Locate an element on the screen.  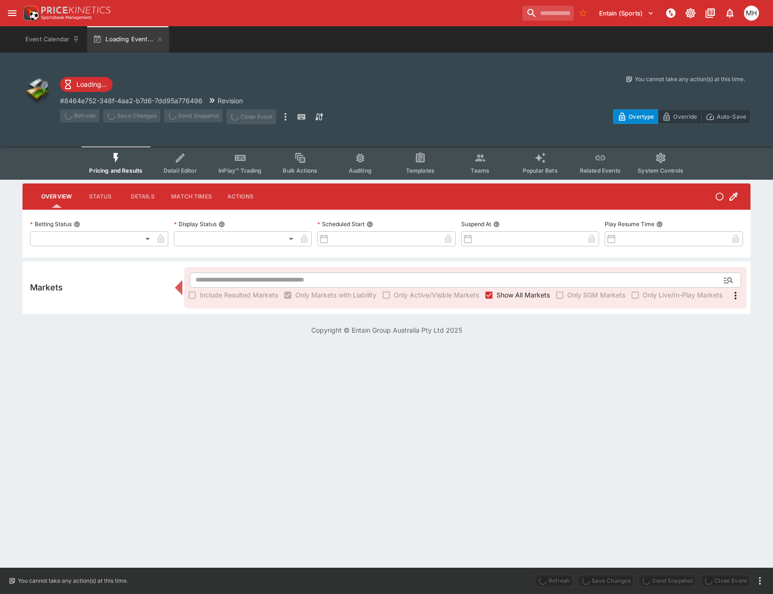
img: other.png is located at coordinates (38, 90).